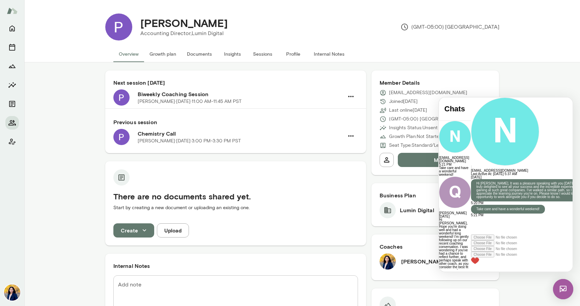  What do you see at coordinates (93, 140) in the screenshot?
I see `div: Attach video` at bounding box center [93, 140].